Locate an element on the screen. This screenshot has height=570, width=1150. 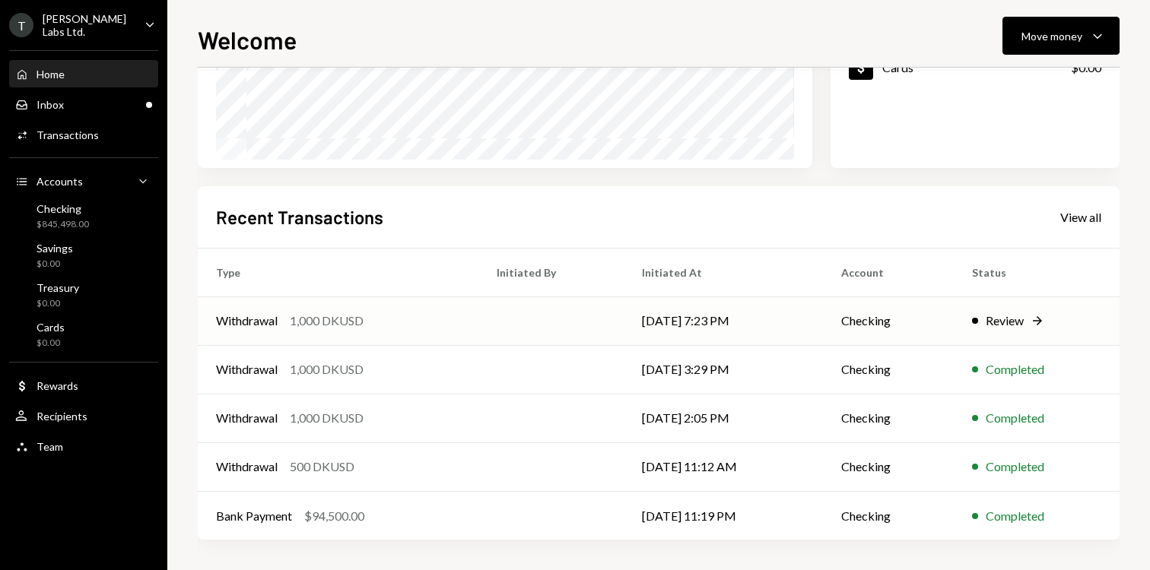
div: $94,500.00 is located at coordinates (334, 516).